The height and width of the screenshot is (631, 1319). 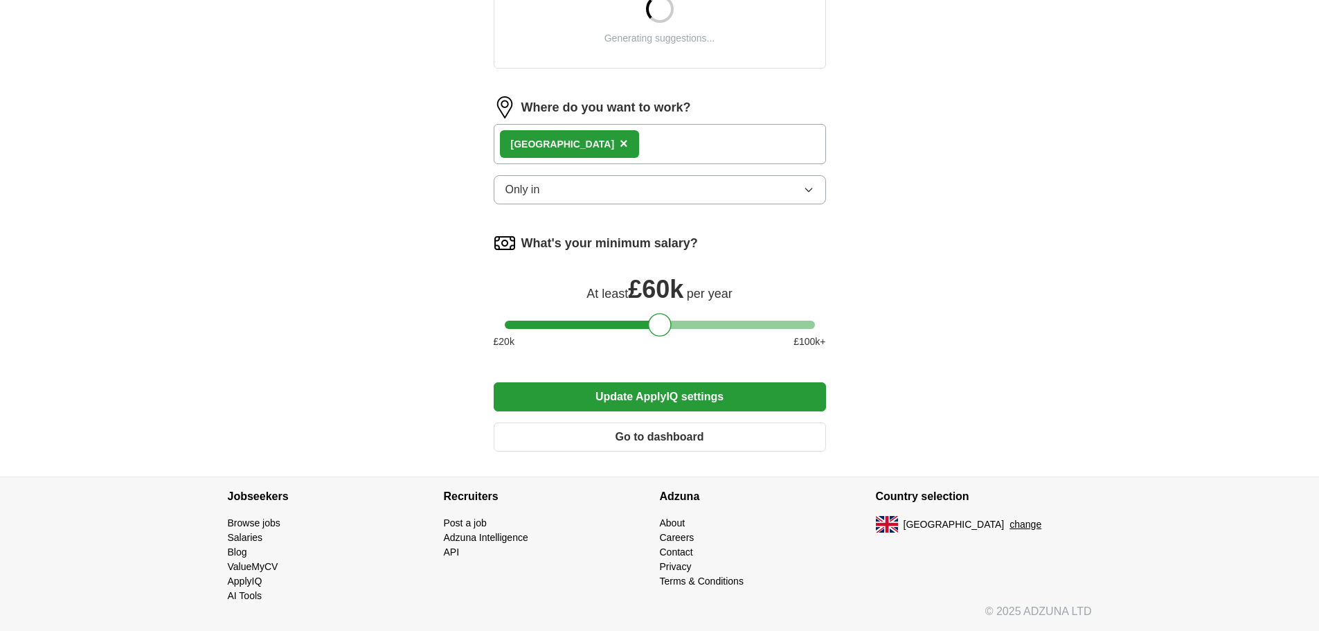 What do you see at coordinates (672, 523) in the screenshot?
I see `a: About` at bounding box center [672, 523].